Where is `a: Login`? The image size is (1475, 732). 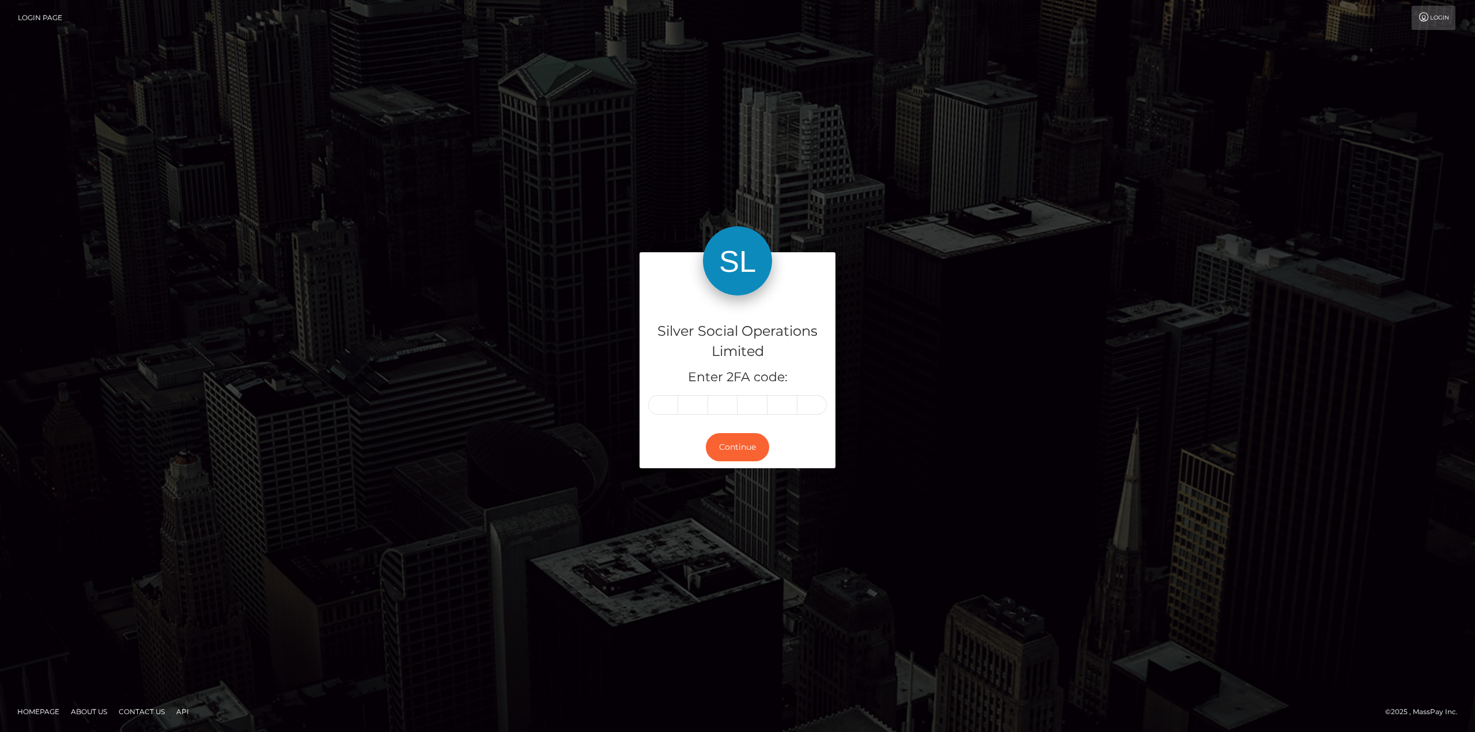 a: Login is located at coordinates (1434, 18).